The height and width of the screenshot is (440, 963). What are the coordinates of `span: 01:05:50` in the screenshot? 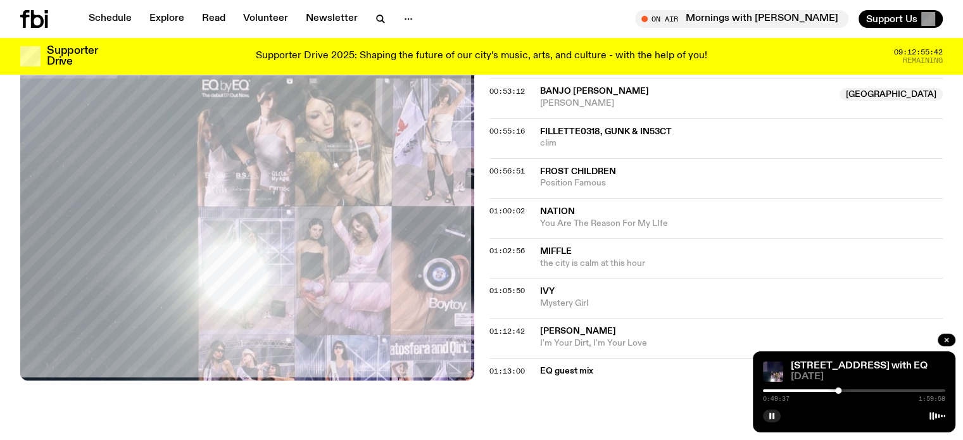 It's located at (507, 291).